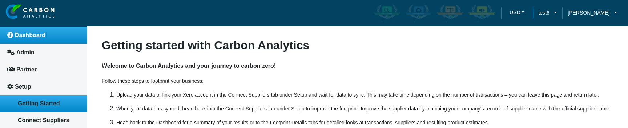  What do you see at coordinates (365, 94) in the screenshot?
I see `p: Upload your data or link your Xero account in the Connect Suppliers tab under Setup and wait for ...` at bounding box center [365, 94].